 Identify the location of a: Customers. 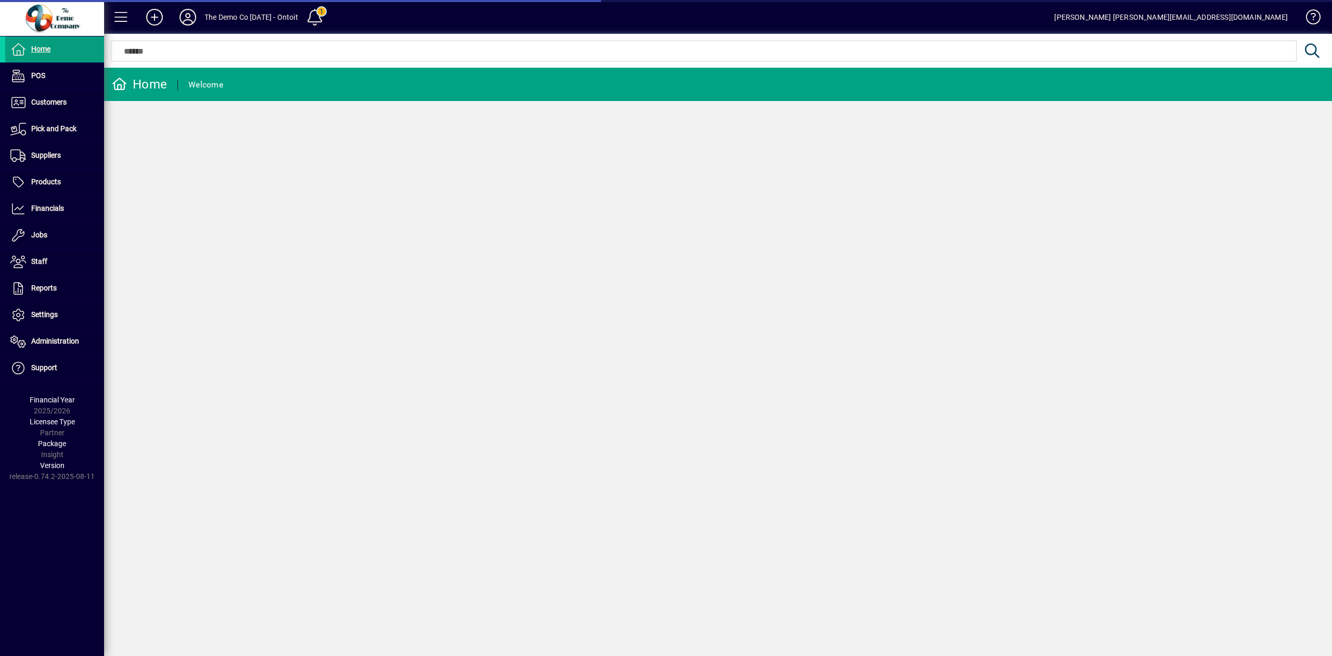
(55, 103).